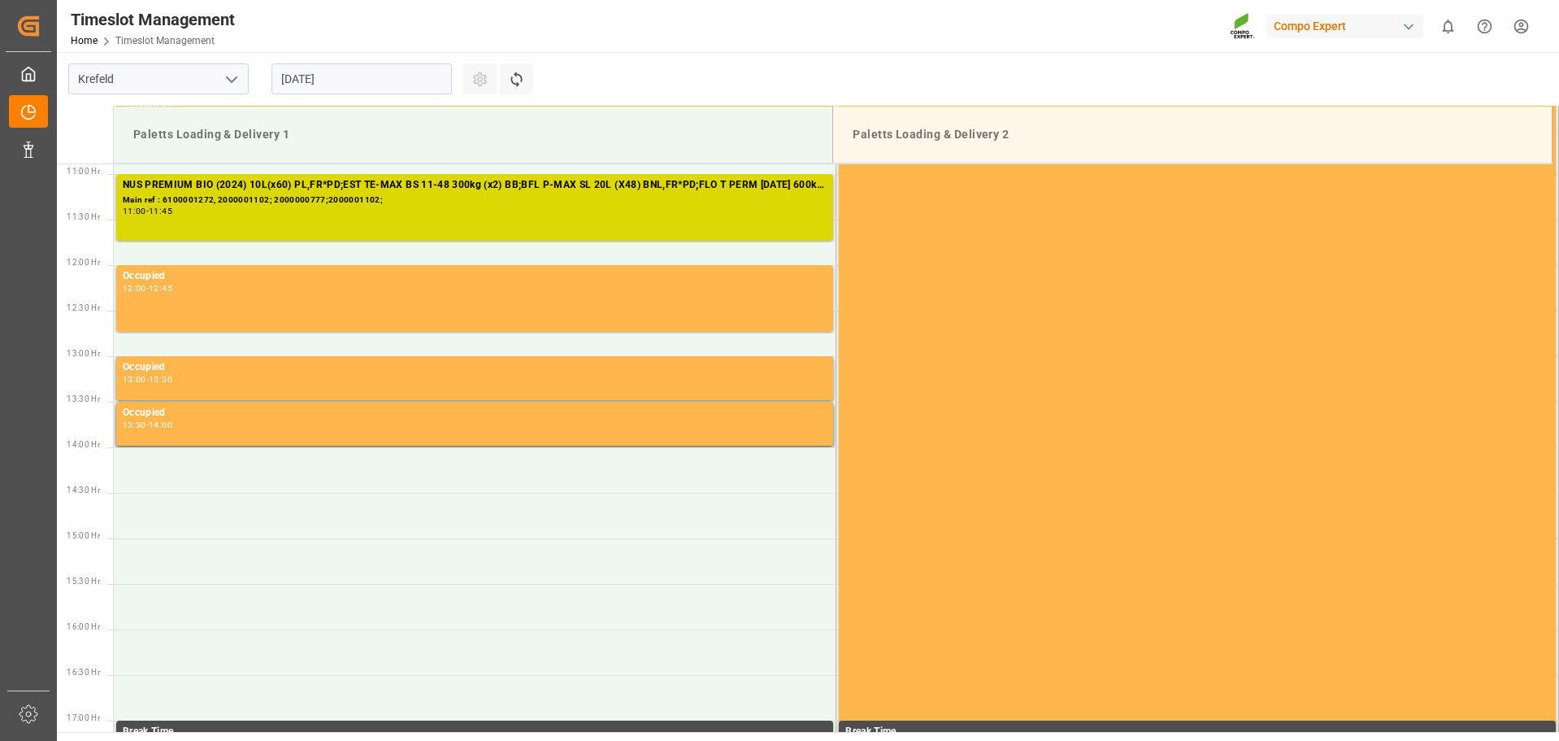 This screenshot has width=1559, height=741. Describe the element at coordinates (153, 20) in the screenshot. I see `div: Timeslot Management` at that location.